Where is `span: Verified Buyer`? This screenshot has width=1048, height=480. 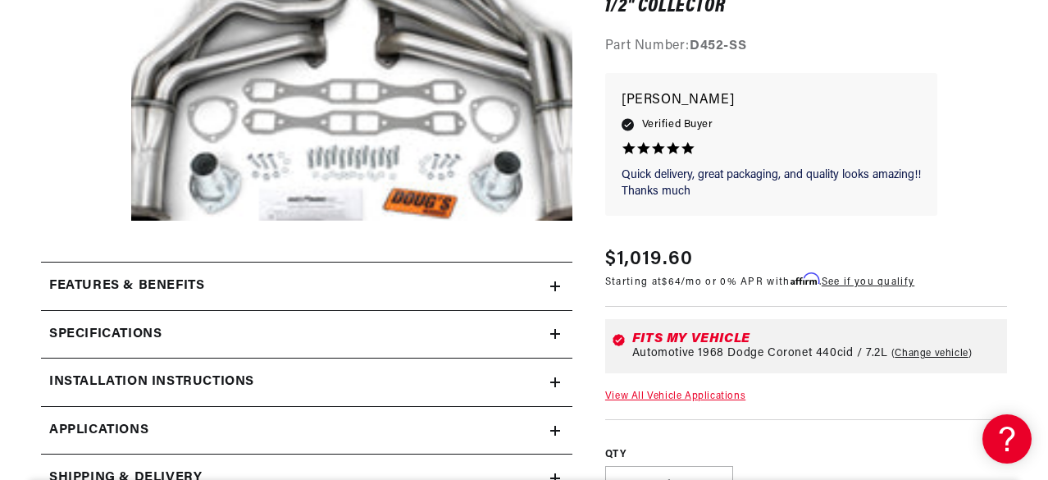
span: Verified Buyer is located at coordinates (677, 125).